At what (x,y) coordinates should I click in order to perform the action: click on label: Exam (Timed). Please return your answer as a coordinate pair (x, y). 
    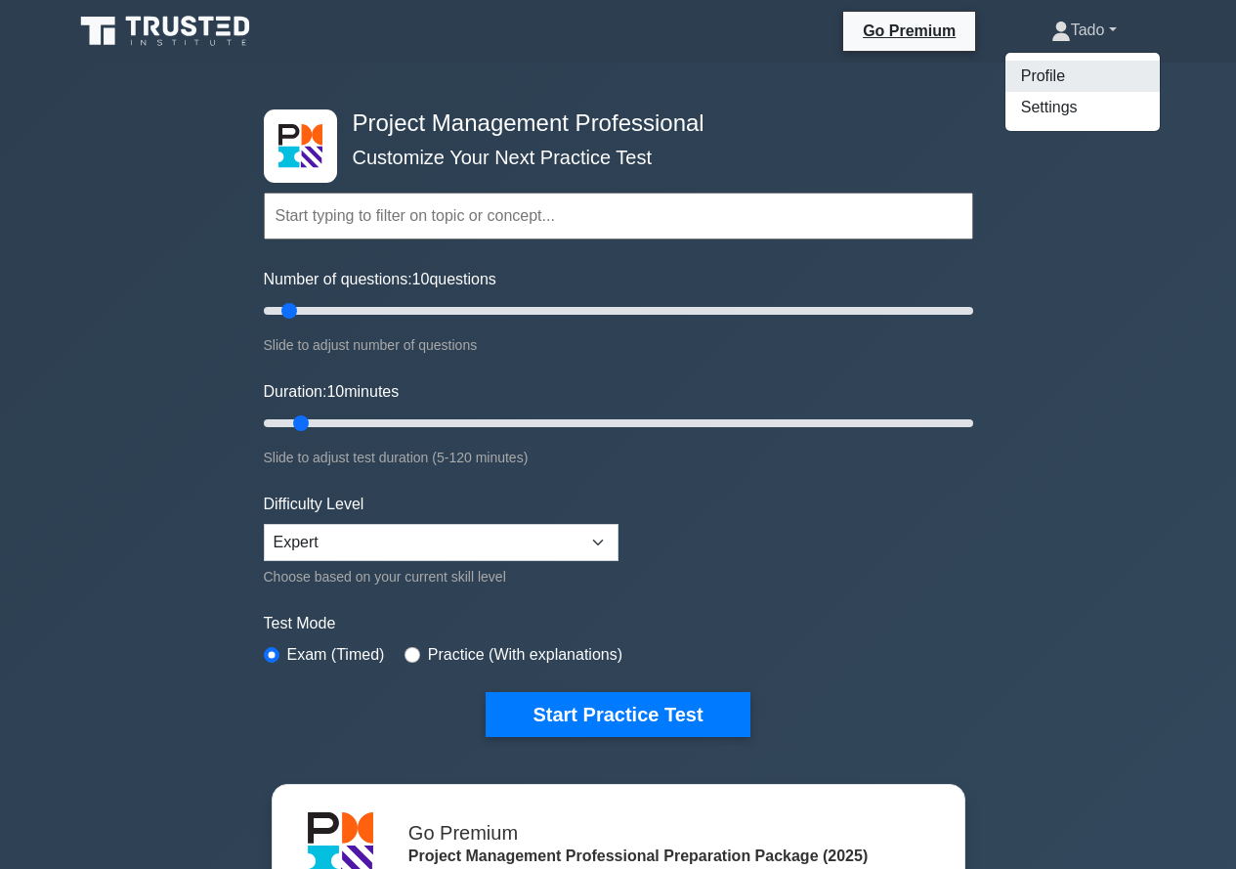
    Looking at the image, I should click on (336, 655).